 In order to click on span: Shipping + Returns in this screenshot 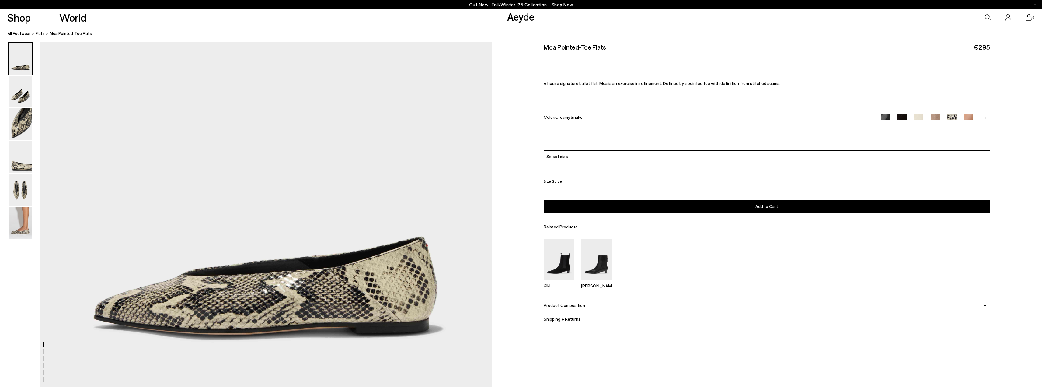, I will do `click(562, 318)`.